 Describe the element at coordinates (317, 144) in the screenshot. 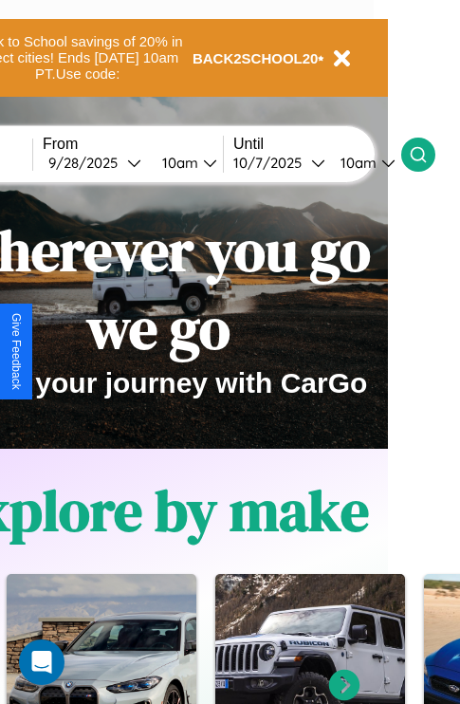

I see `label: Until` at that location.